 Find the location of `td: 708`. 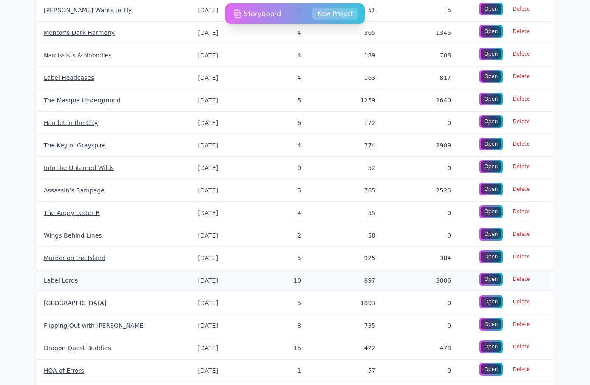

td: 708 is located at coordinates (423, 55).